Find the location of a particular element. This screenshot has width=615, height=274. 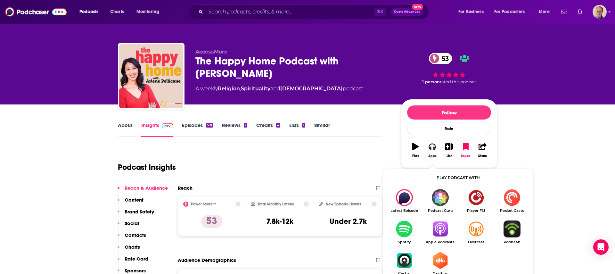

button: List is located at coordinates (449, 150).